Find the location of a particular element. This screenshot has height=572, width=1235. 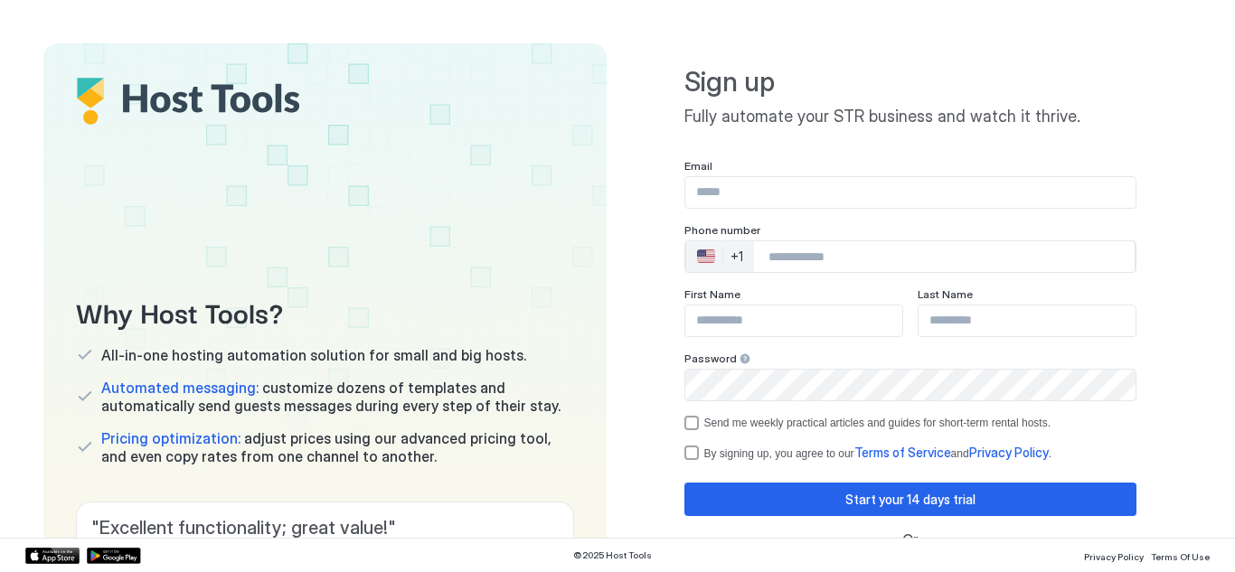

span: Sign up is located at coordinates (911, 82).